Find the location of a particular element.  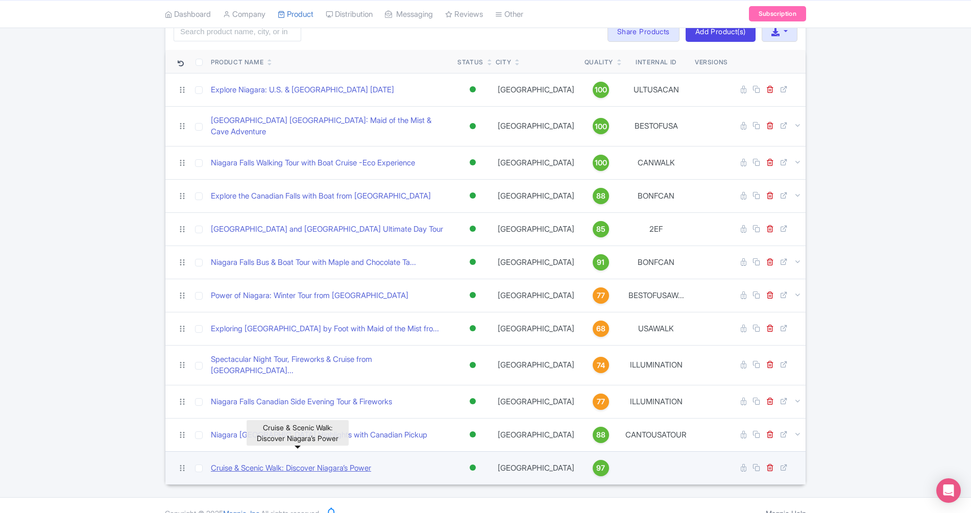

div: Quality is located at coordinates (599, 62).